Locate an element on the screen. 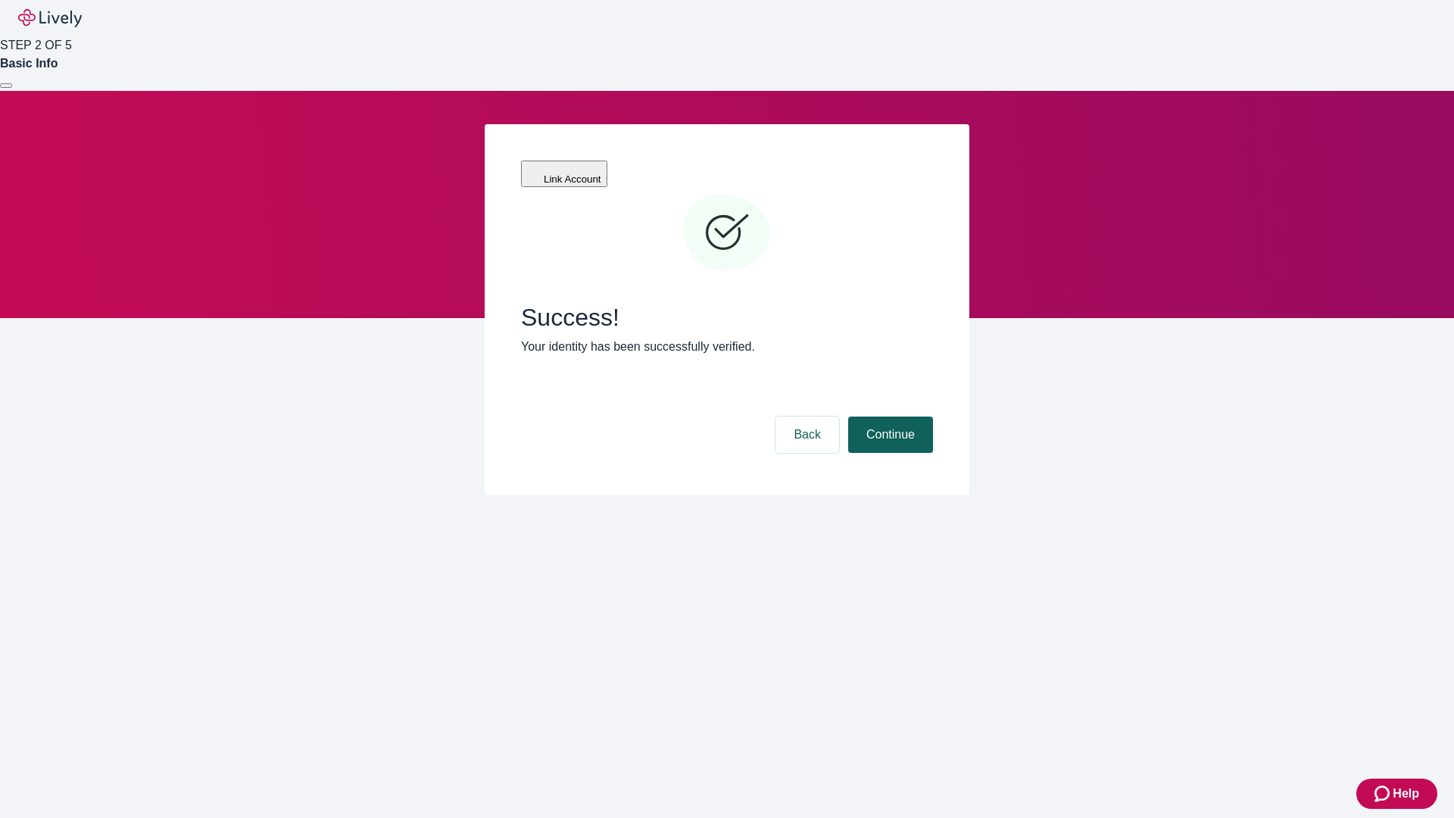 This screenshot has width=1454, height=818. svg: Zendesk support icon is located at coordinates (1384, 794).